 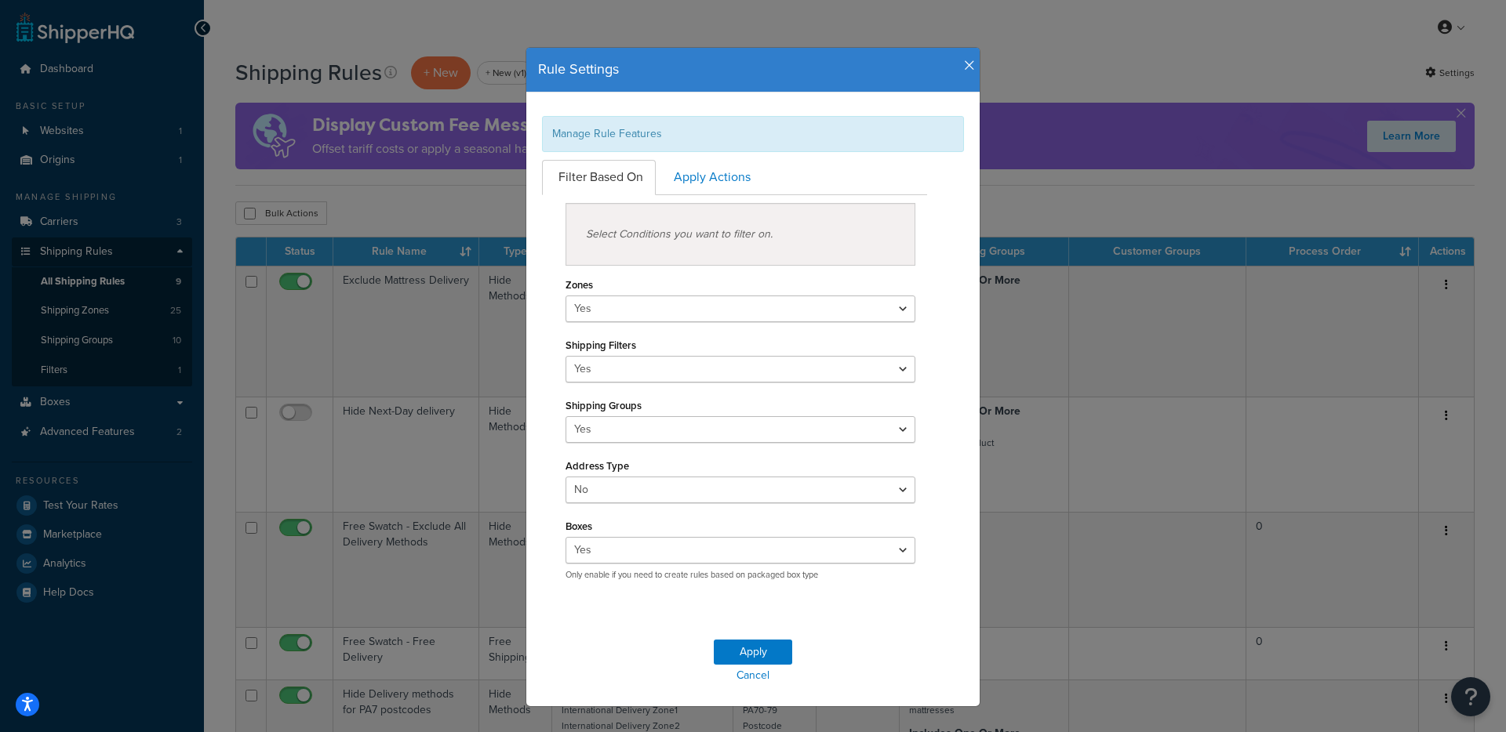 I want to click on p: Only enable if you need to create rules based on packaged box type, so click(x=740, y=575).